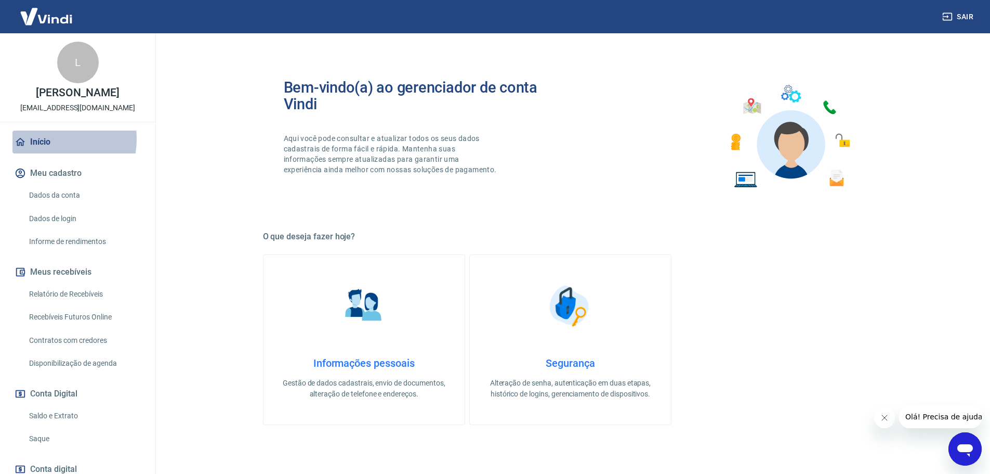  Describe the element at coordinates (84, 241) in the screenshot. I see `a: Informe de rendimentos` at that location.